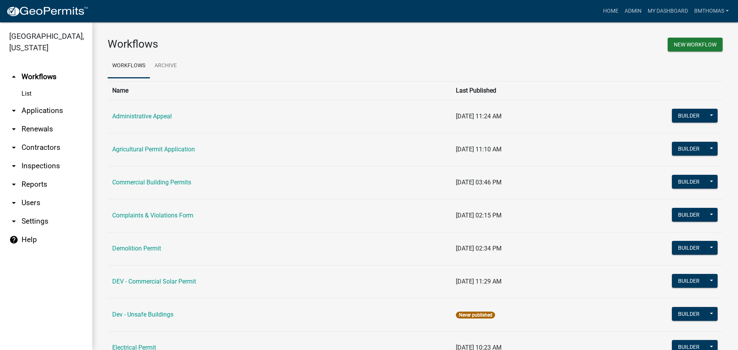 This screenshot has width=738, height=350. I want to click on a: Archive, so click(166, 66).